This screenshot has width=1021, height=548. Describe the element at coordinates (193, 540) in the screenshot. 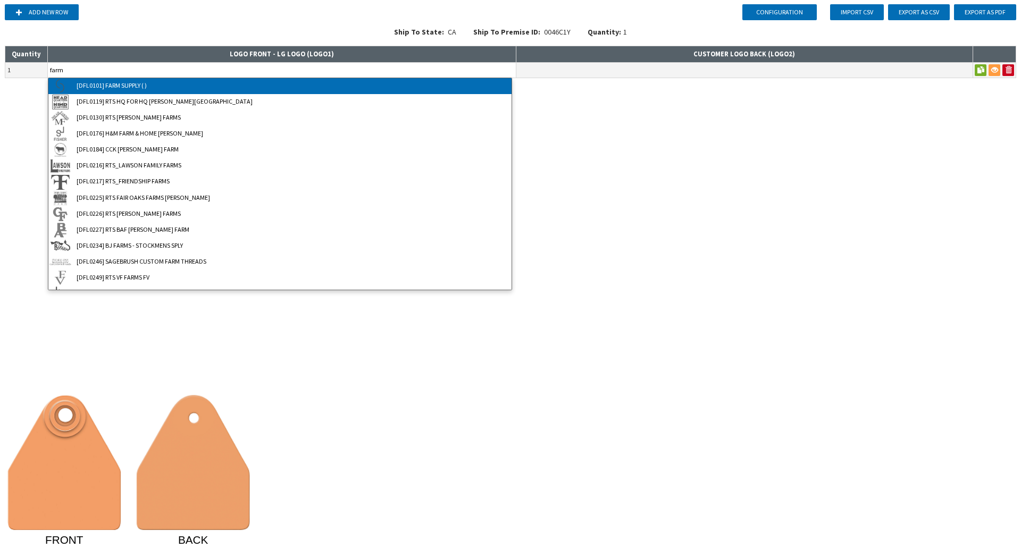

I see `tspan: BACK` at that location.